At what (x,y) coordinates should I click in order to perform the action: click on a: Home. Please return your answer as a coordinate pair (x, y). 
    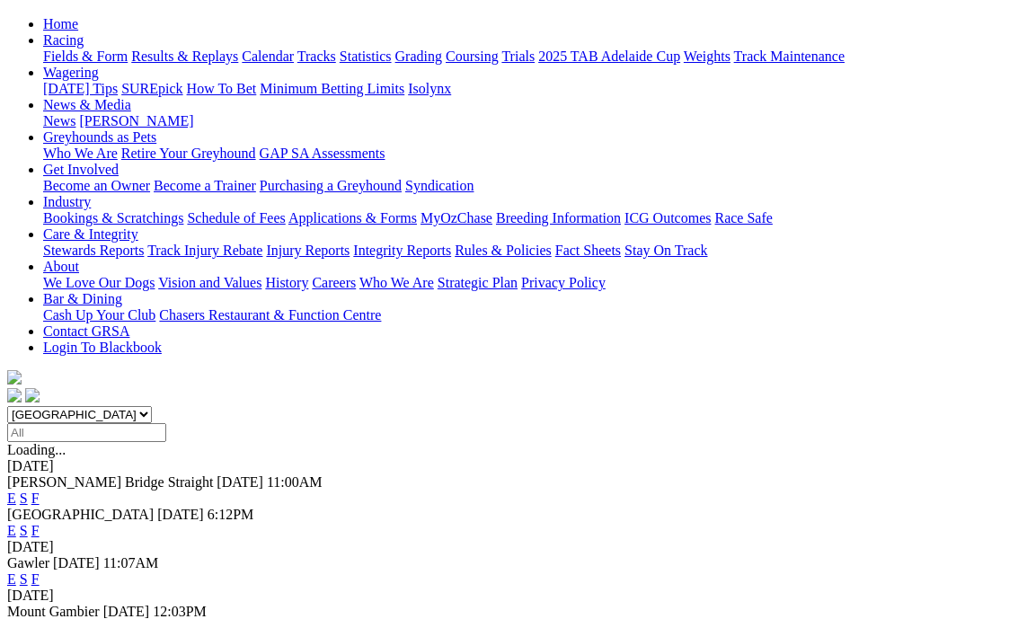
    Looking at the image, I should click on (60, 23).